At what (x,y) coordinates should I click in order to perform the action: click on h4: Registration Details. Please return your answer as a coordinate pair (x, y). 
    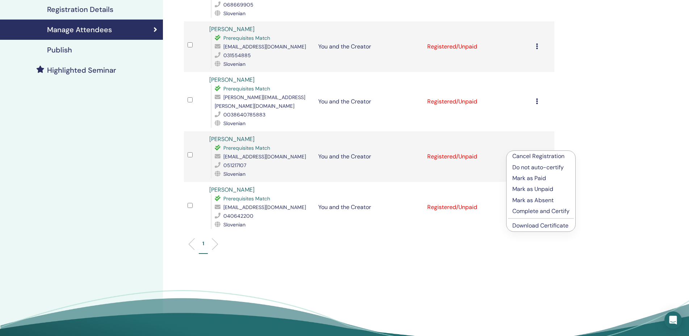
    Looking at the image, I should click on (80, 9).